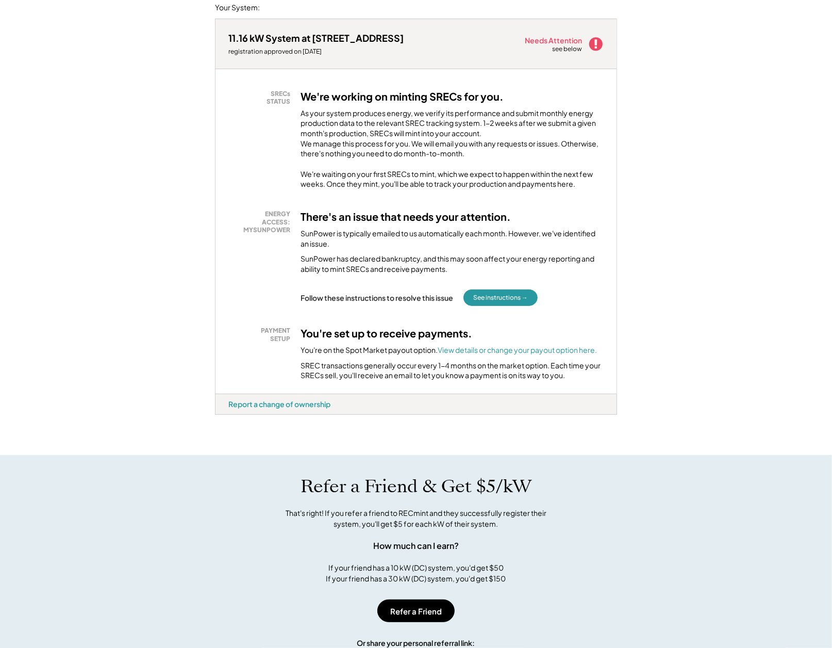 The image size is (832, 648). I want to click on div: Needs Attention, so click(554, 40).